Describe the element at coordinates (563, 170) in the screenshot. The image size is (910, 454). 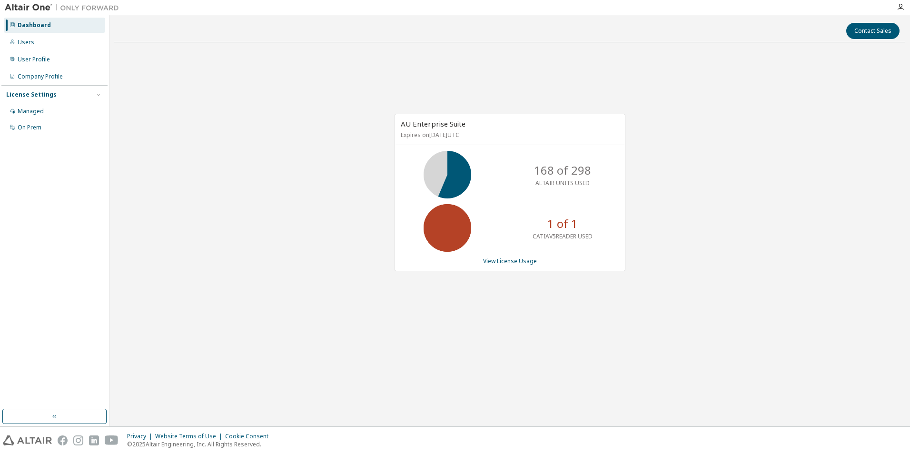
I see `p: 168 of 298` at that location.